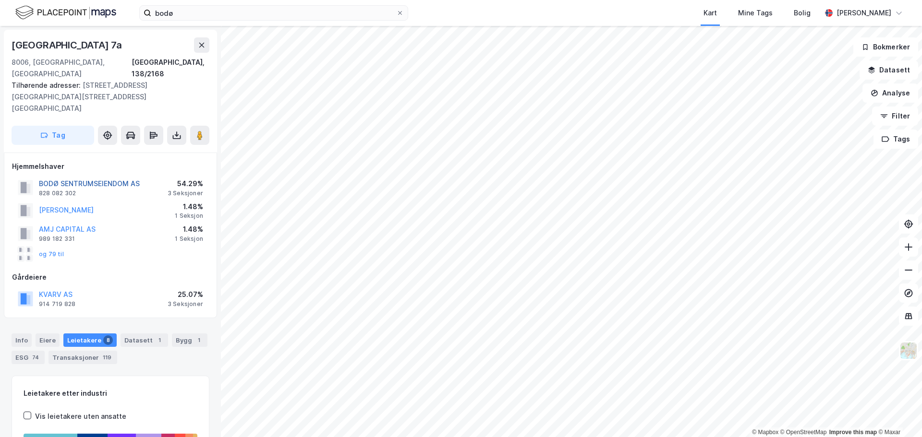  I want to click on button: Filter, so click(895, 116).